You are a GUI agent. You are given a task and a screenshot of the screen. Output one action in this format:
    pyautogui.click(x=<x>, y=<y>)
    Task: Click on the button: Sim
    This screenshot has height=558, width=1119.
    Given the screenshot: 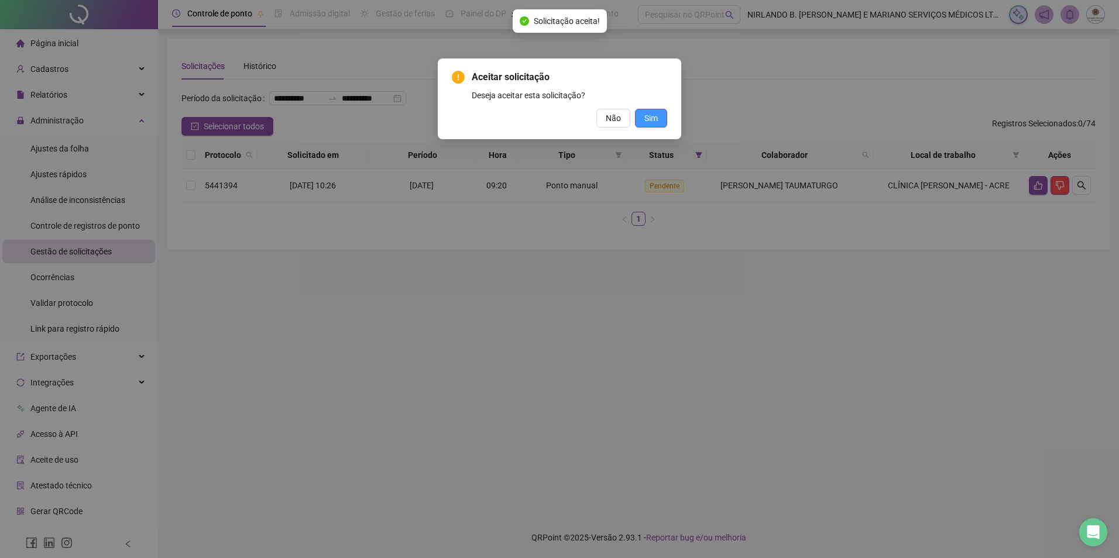 What is the action you would take?
    pyautogui.click(x=651, y=118)
    